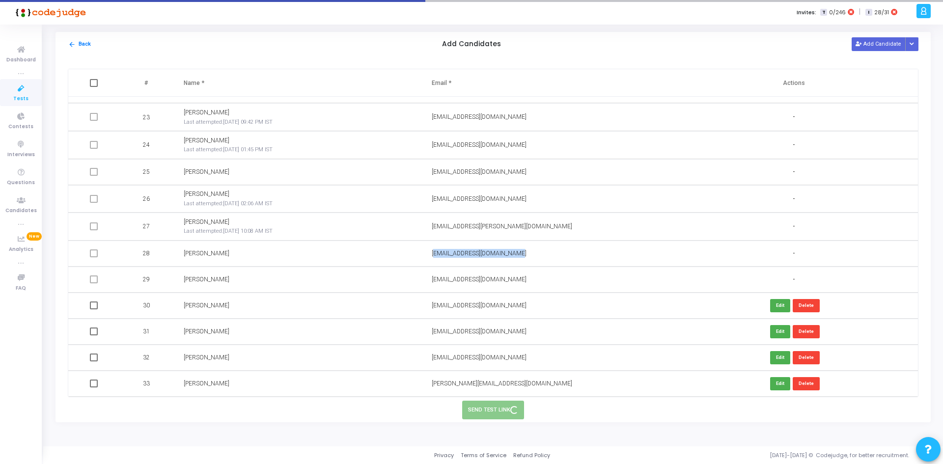  Describe the element at coordinates (21, 60) in the screenshot. I see `span: Dashboard` at that location.